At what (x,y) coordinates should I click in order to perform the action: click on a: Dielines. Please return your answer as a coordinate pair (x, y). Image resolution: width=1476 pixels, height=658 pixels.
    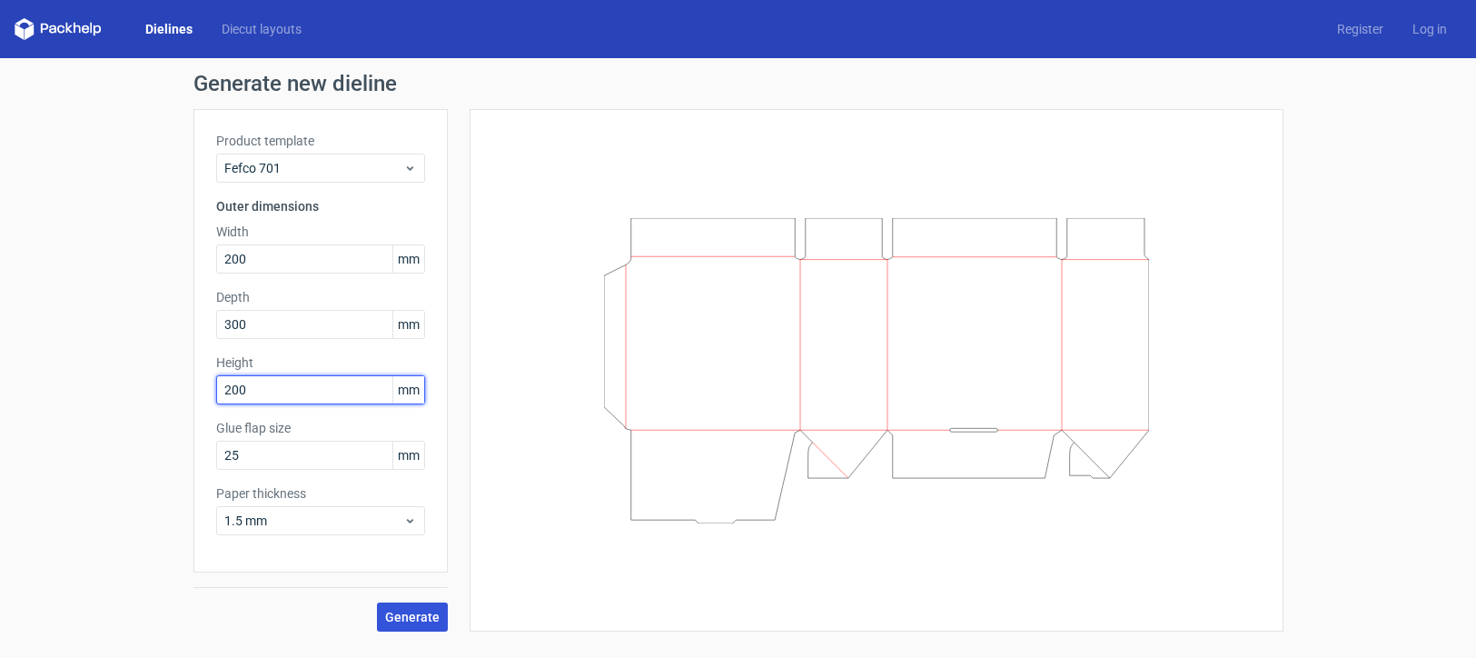
    Looking at the image, I should click on (169, 29).